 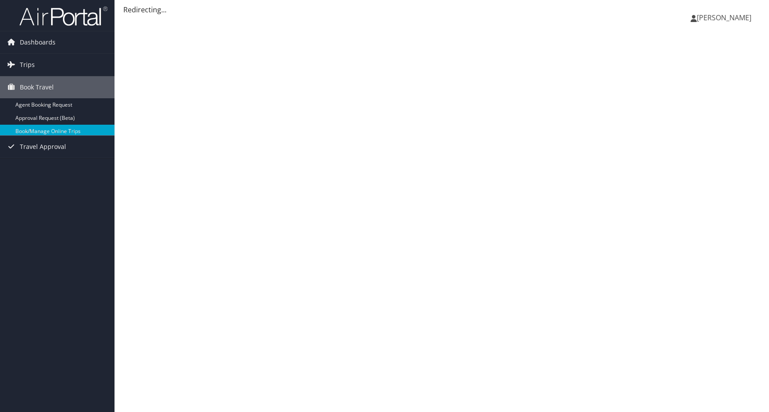 What do you see at coordinates (27, 65) in the screenshot?
I see `span: Trips` at bounding box center [27, 65].